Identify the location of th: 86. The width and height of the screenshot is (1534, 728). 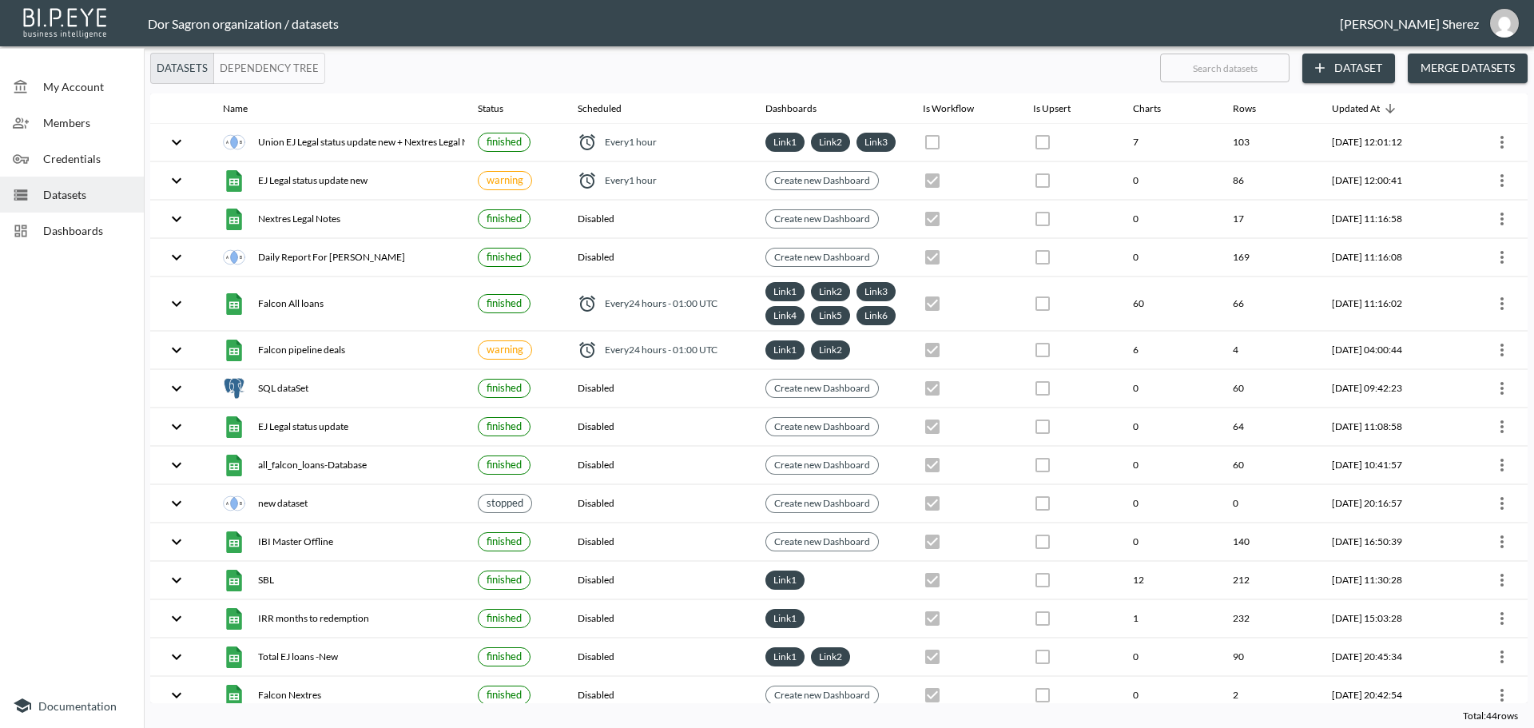
(1270, 181).